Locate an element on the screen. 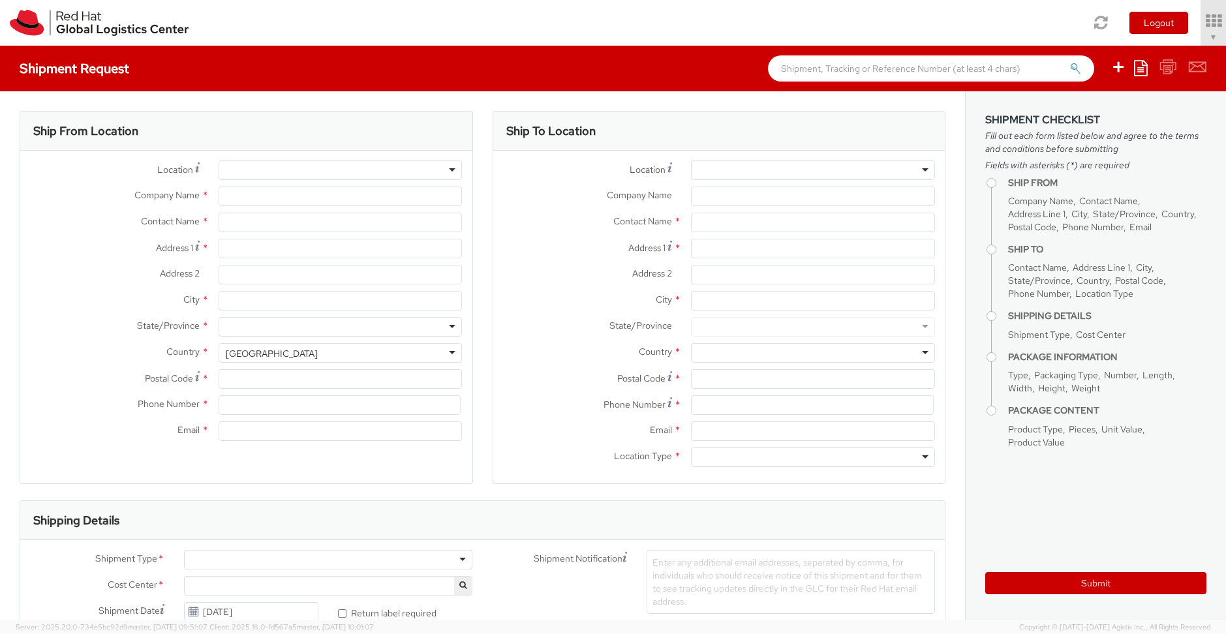  span: Height is located at coordinates (1051, 388).